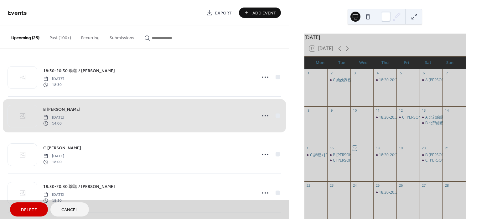 The width and height of the screenshot is (481, 219). What do you see at coordinates (431, 117) in the screenshot?
I see `div: A 北部綜藝能工作室 / 林筠喬` at bounding box center [431, 117].